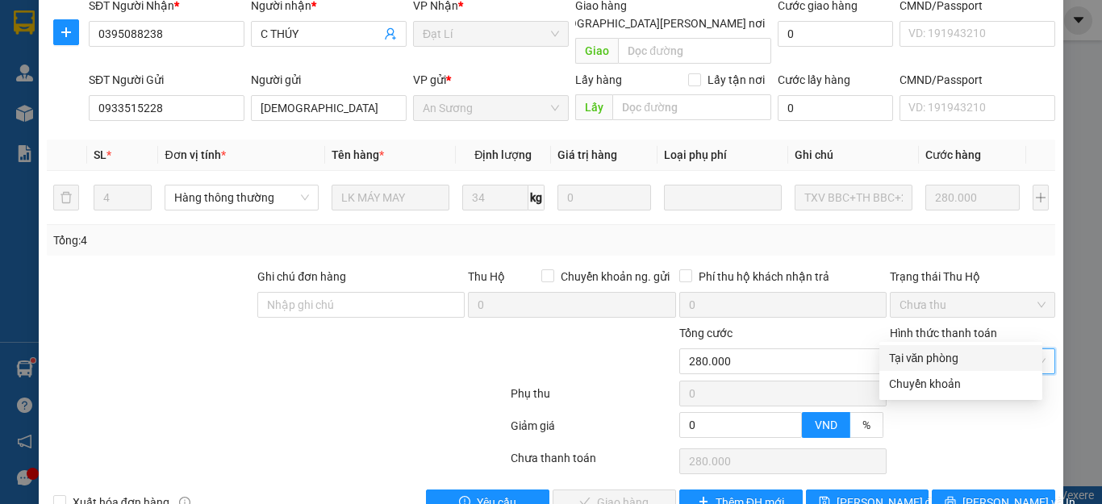 The width and height of the screenshot is (1102, 504). I want to click on span: Đơn vị tính, so click(194, 155).